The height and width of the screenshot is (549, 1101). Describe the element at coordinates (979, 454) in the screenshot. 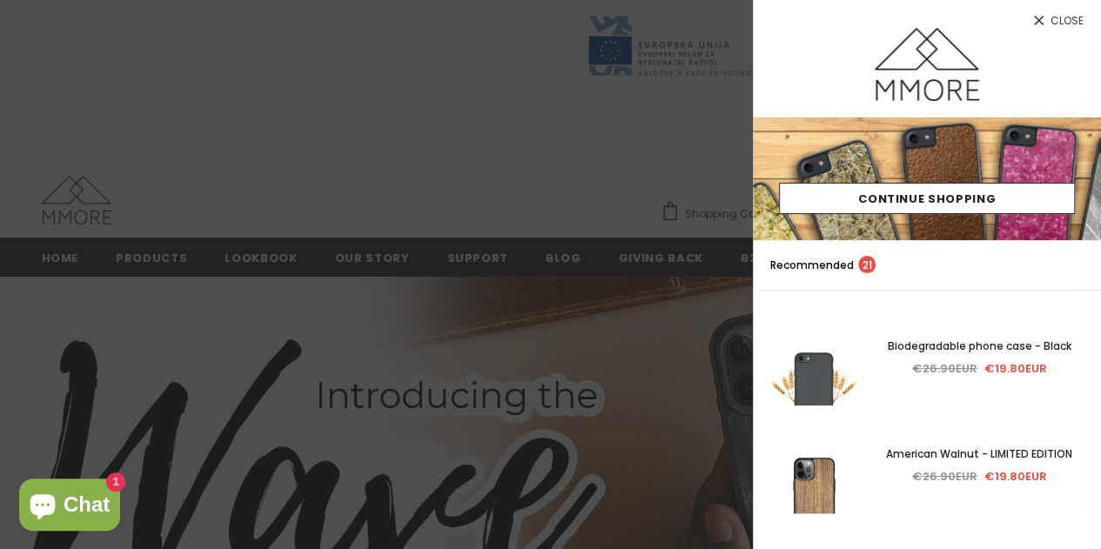

I see `a: American Walnut - LIMITED EDITION` at that location.